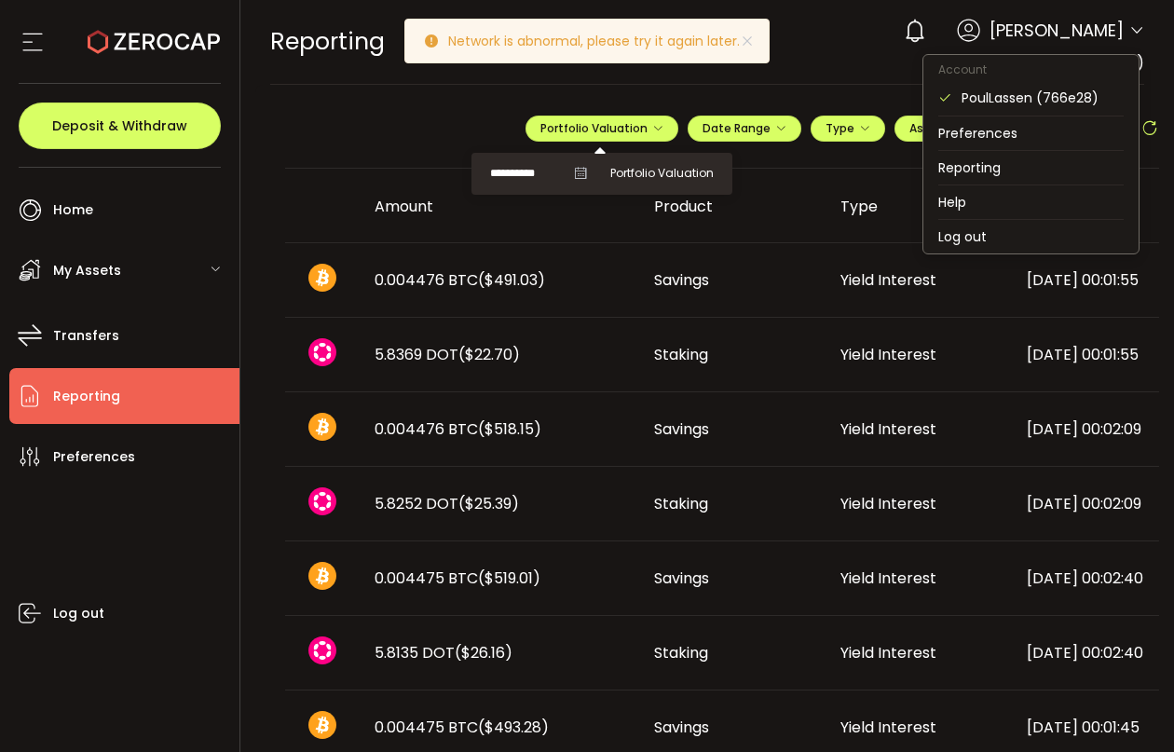 The height and width of the screenshot is (752, 1174). Describe the element at coordinates (514, 727) in the screenshot. I see `span: ($493.28)` at that location.